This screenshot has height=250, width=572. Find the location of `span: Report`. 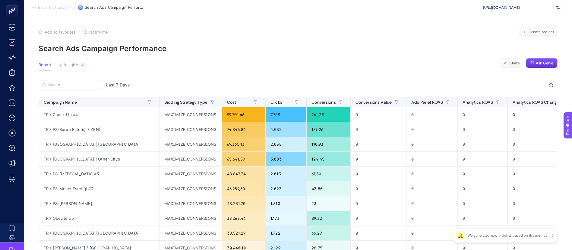

span: Report is located at coordinates (45, 65).